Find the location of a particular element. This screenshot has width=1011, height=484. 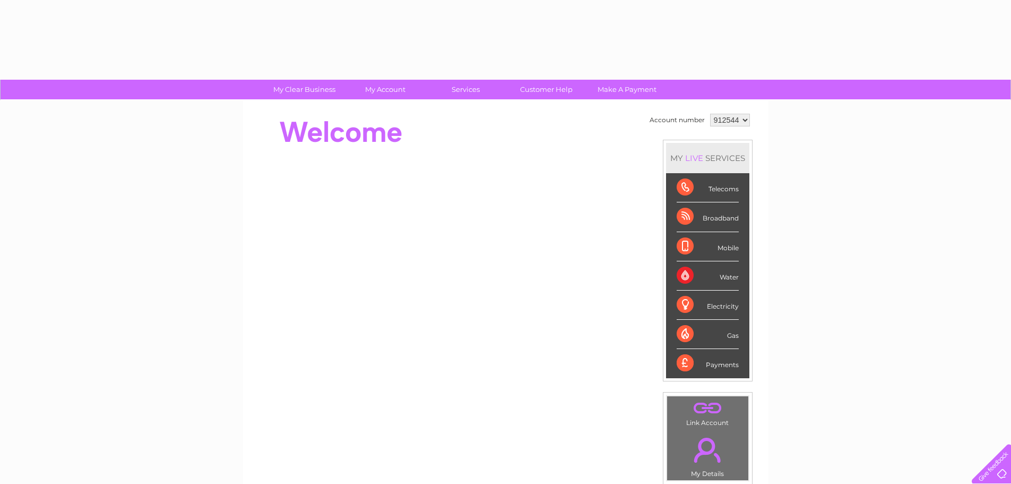

div: Water is located at coordinates (708, 276).